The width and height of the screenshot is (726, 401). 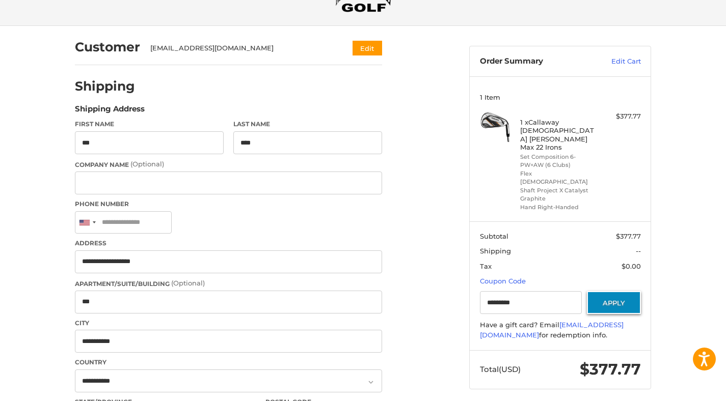 What do you see at coordinates (486, 266) in the screenshot?
I see `span: Tax` at bounding box center [486, 266].